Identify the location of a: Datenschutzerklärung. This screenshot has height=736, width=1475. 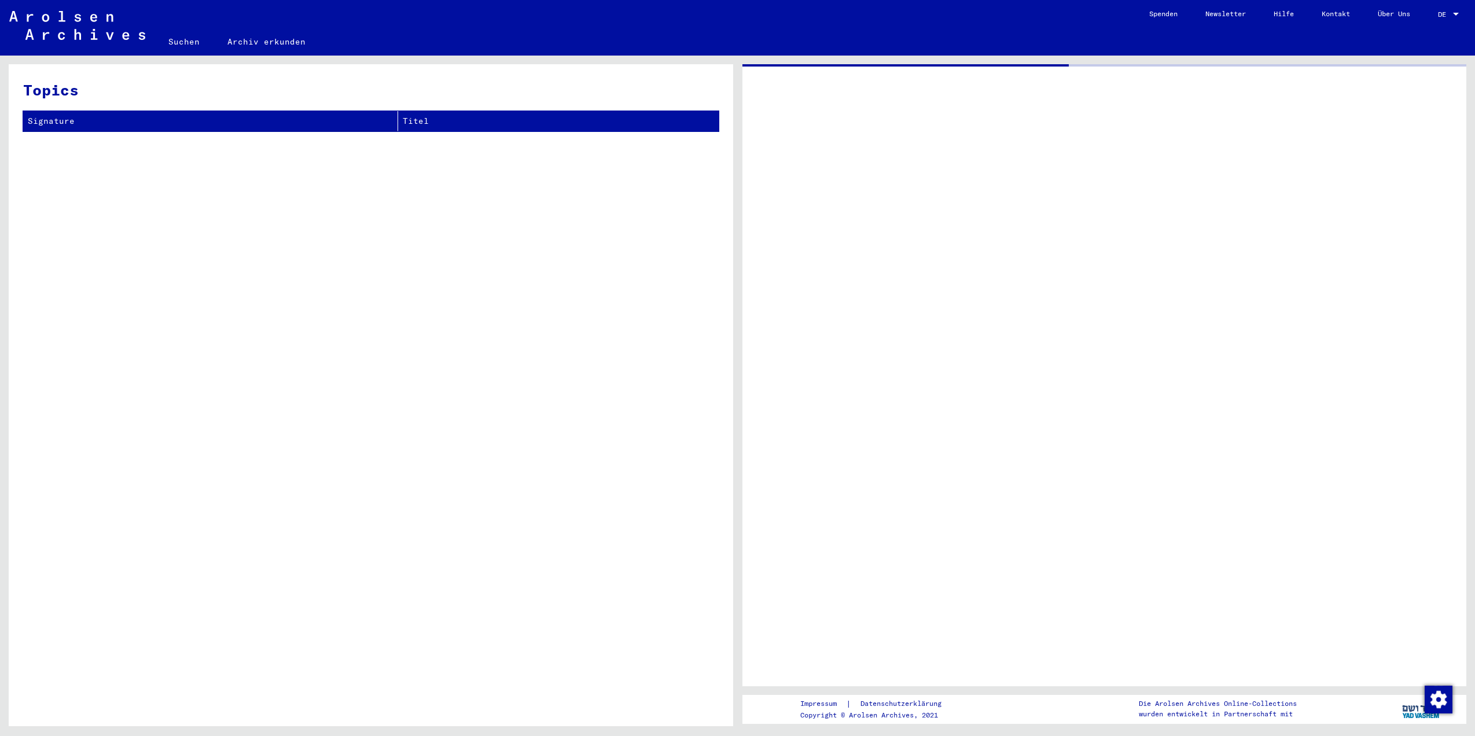
(903, 704).